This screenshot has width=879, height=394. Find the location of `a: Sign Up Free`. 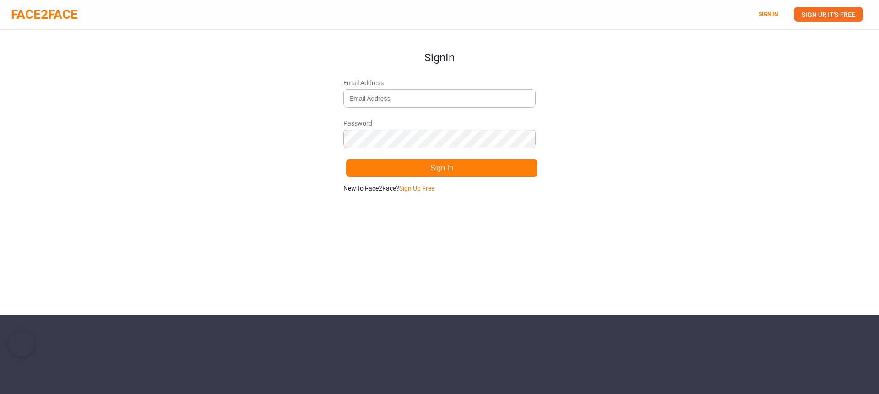

a: Sign Up Free is located at coordinates (417, 188).